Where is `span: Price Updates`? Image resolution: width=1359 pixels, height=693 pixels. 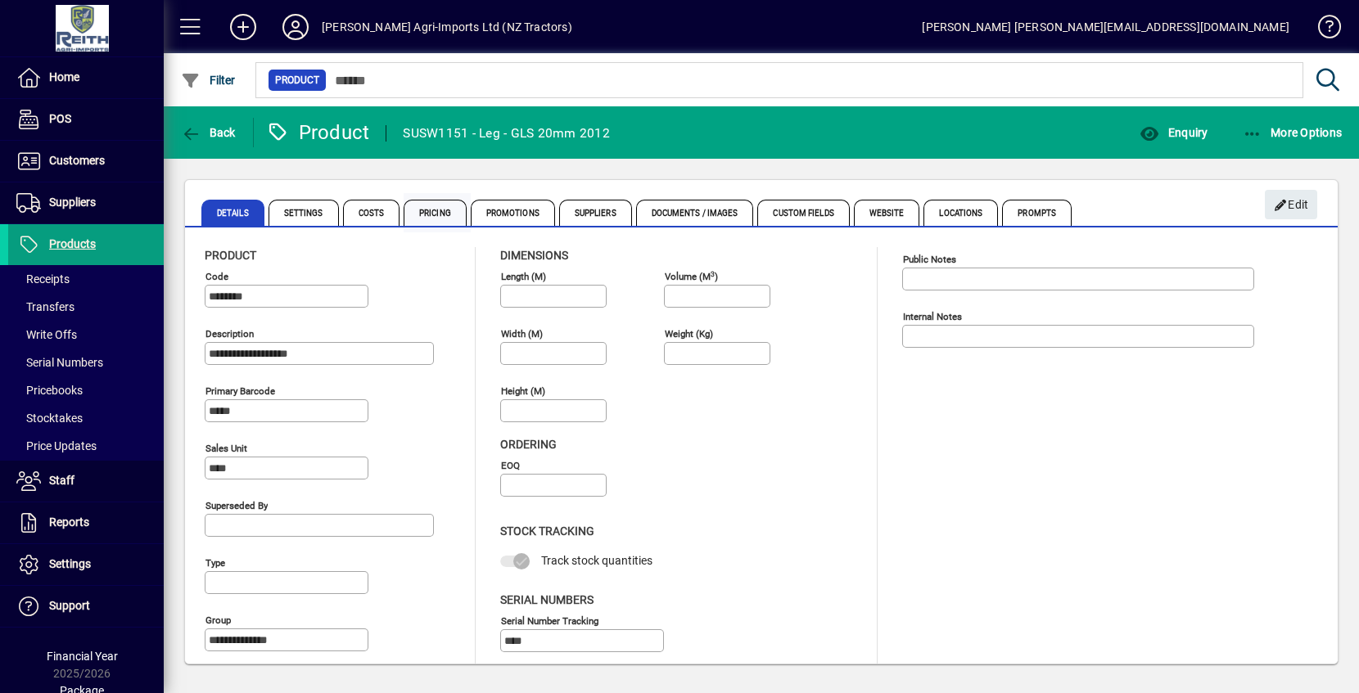 span: Price Updates is located at coordinates (56, 446).